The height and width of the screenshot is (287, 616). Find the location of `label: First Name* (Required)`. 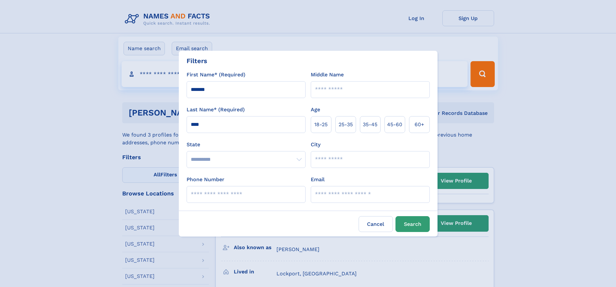

label: First Name* (Required) is located at coordinates (216, 75).